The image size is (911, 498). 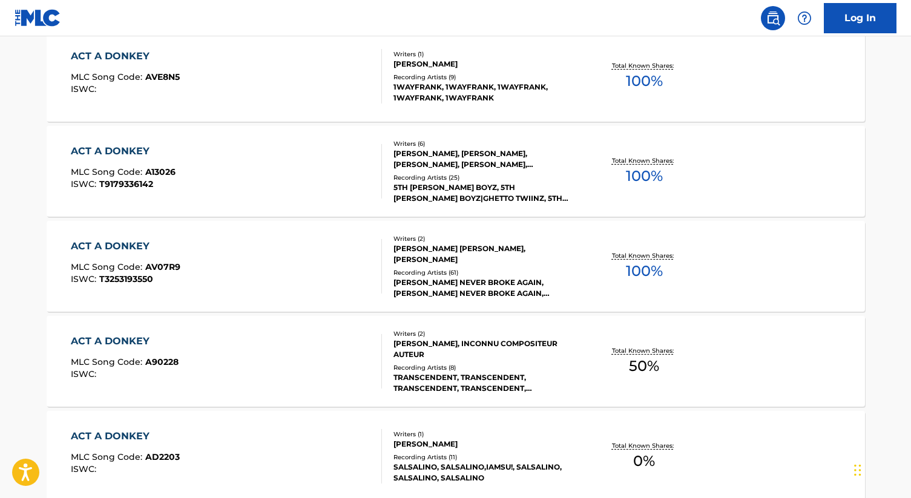 What do you see at coordinates (644, 461) in the screenshot?
I see `span: 0 %` at bounding box center [644, 461].